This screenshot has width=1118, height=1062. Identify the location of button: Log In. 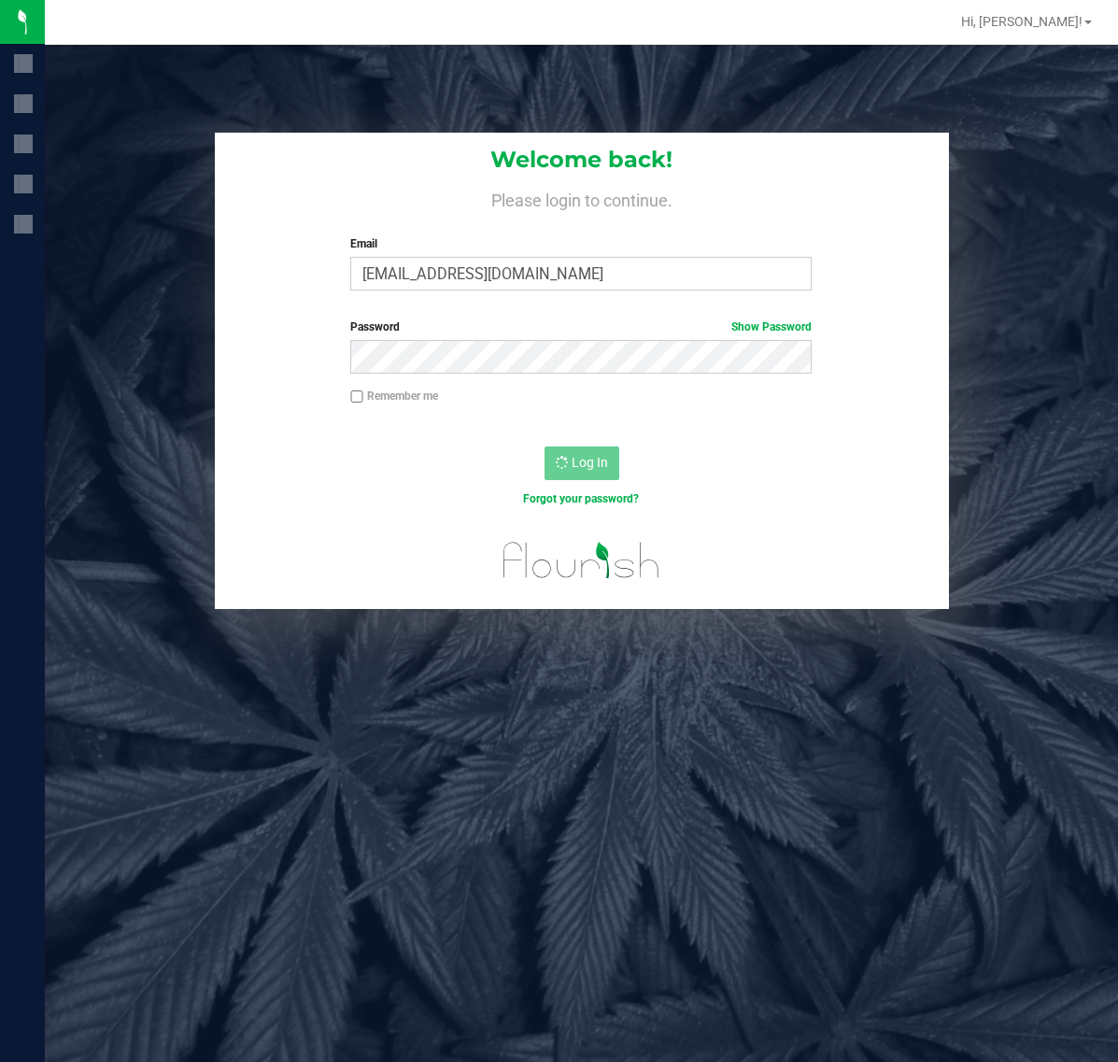
(582, 463).